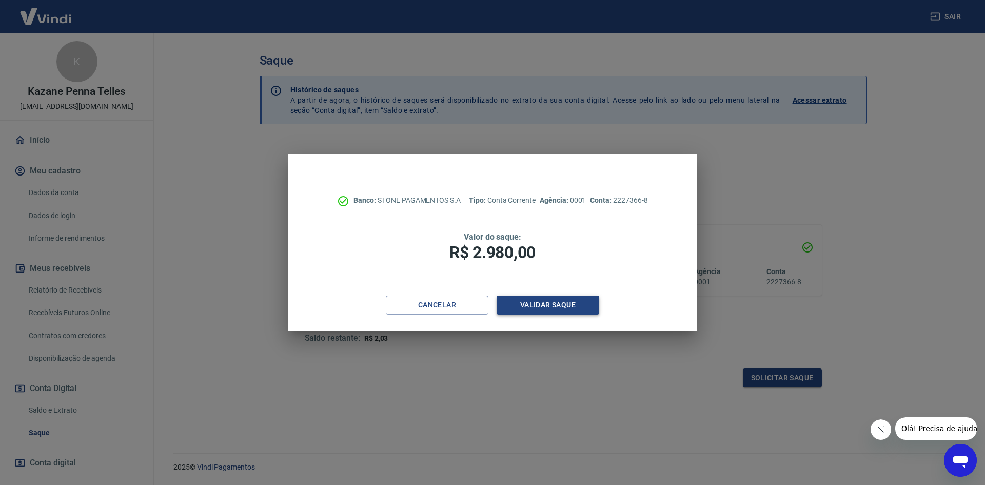 The width and height of the screenshot is (985, 485). Describe the element at coordinates (493, 252) in the screenshot. I see `span: R$ 2.980,00` at that location.